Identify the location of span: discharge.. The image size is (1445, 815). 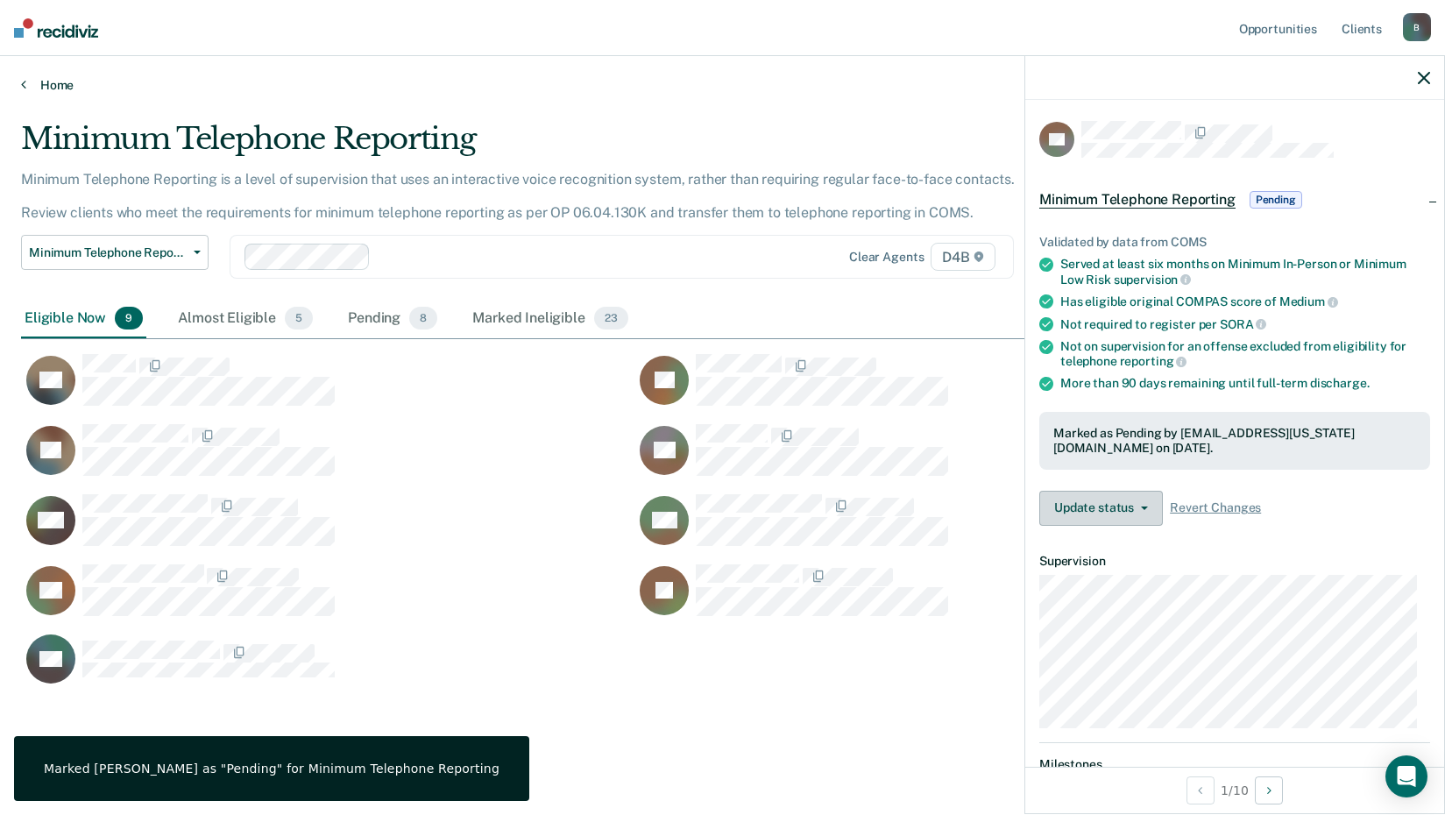
(1340, 383).